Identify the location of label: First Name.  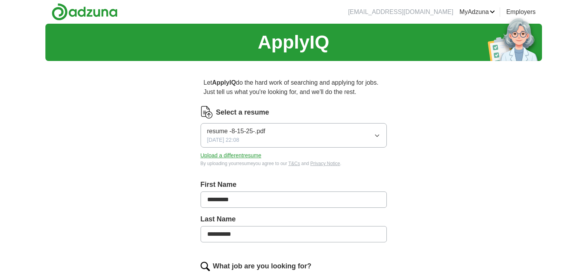
(294, 184).